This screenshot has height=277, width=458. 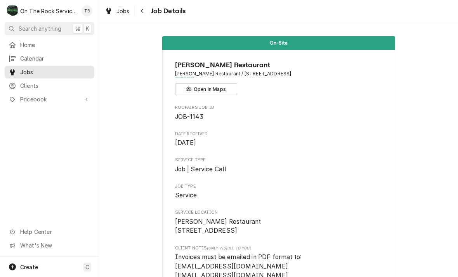 What do you see at coordinates (87, 11) in the screenshot?
I see `div: TB` at bounding box center [87, 11].